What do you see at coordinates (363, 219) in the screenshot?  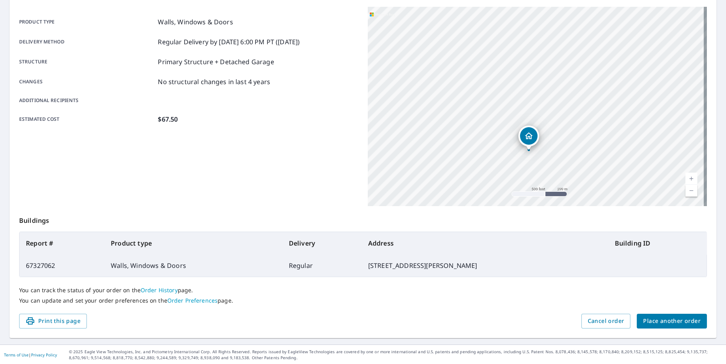 I see `p: Buildings` at bounding box center [363, 219].